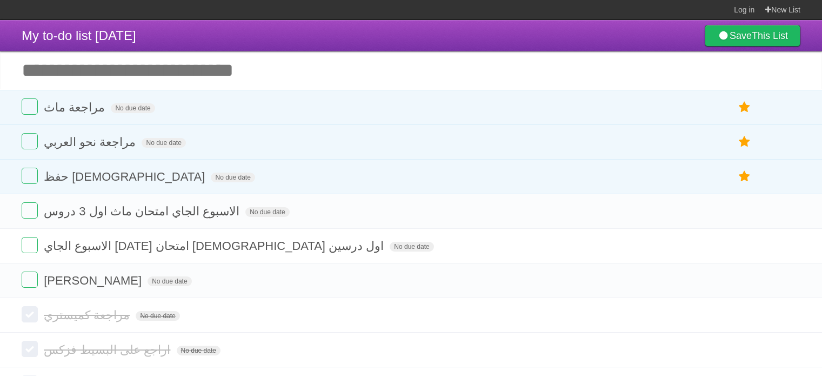 Image resolution: width=822 pixels, height=376 pixels. Describe the element at coordinates (76, 107) in the screenshot. I see `span: مراجعة ماث` at that location.